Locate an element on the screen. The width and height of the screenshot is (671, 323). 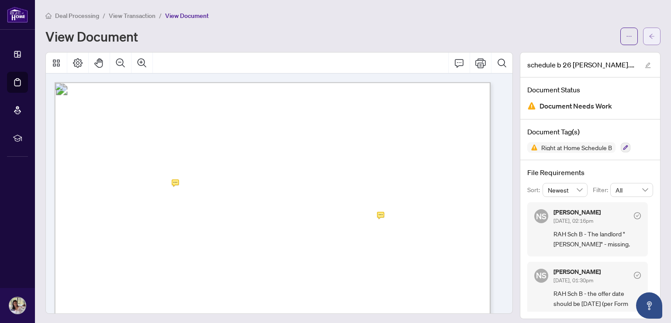
img: Status Icon is located at coordinates (533, 147).